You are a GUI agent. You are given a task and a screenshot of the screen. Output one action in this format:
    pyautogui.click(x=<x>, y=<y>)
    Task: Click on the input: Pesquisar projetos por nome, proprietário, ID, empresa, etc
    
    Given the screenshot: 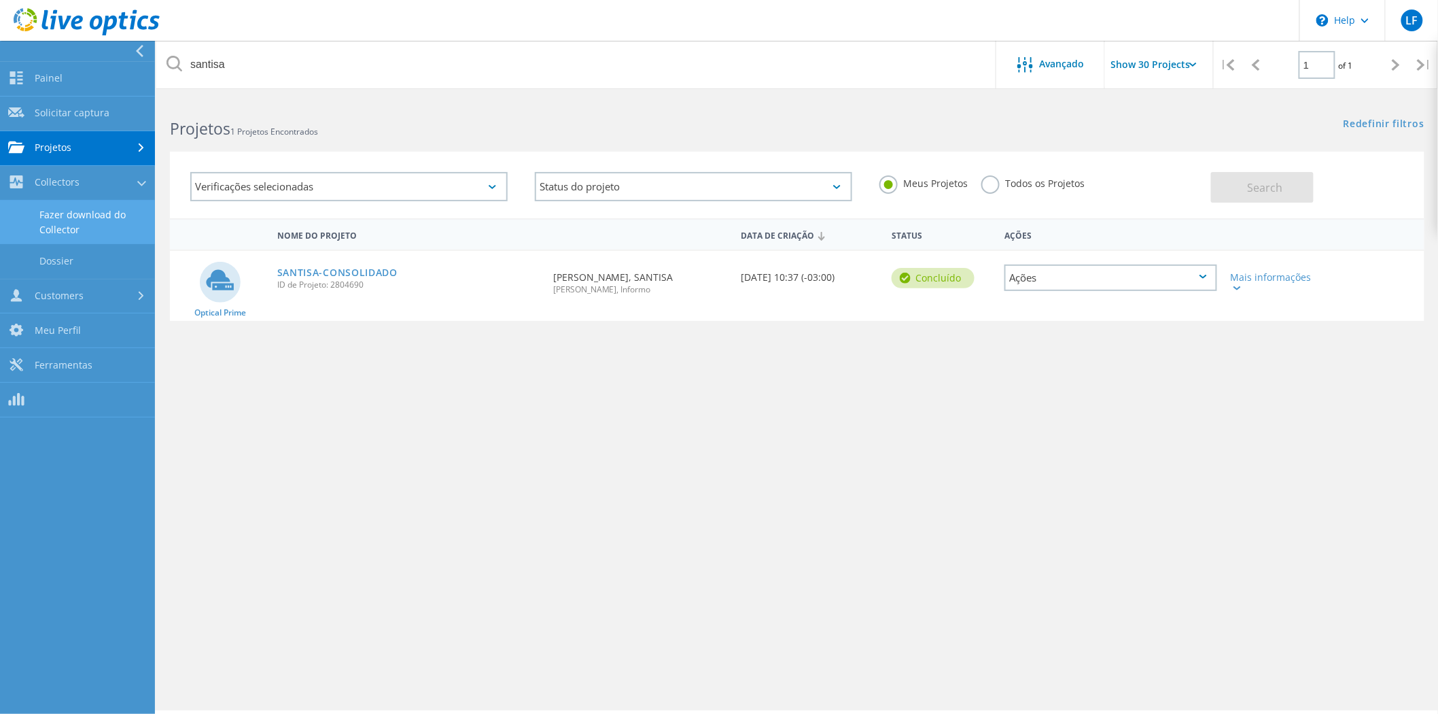 What is the action you would take?
    pyautogui.click(x=576, y=65)
    